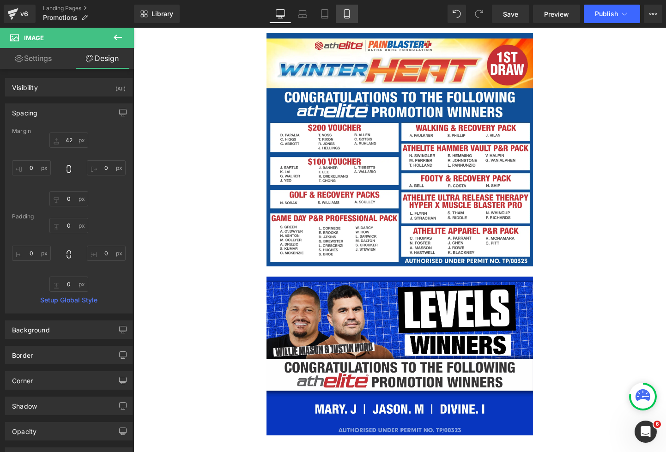  Describe the element at coordinates (69, 131) in the screenshot. I see `div: Margin` at that location.